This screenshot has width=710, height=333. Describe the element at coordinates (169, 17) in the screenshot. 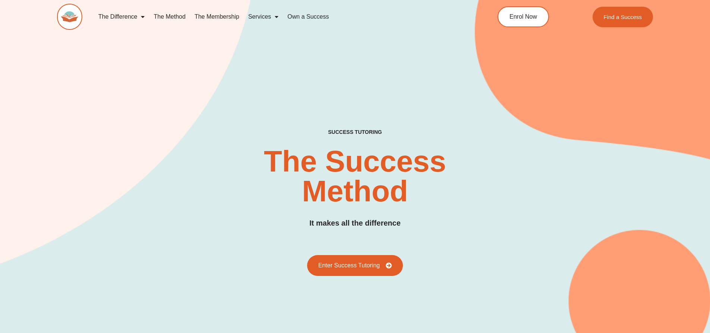

I see `a: The Method` at that location.